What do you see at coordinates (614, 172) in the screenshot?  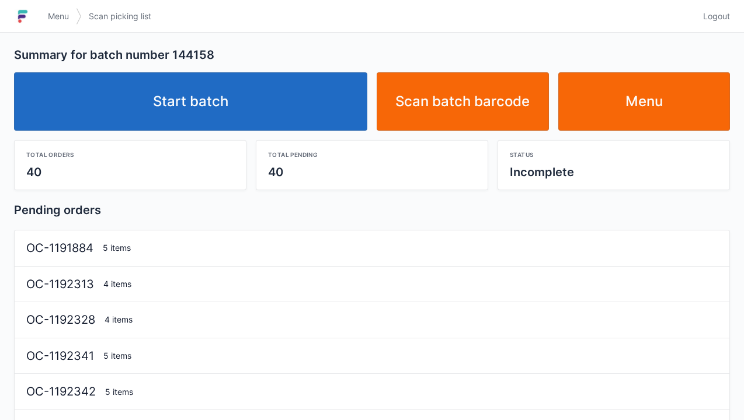 I see `div: Incomplete` at bounding box center [614, 172].